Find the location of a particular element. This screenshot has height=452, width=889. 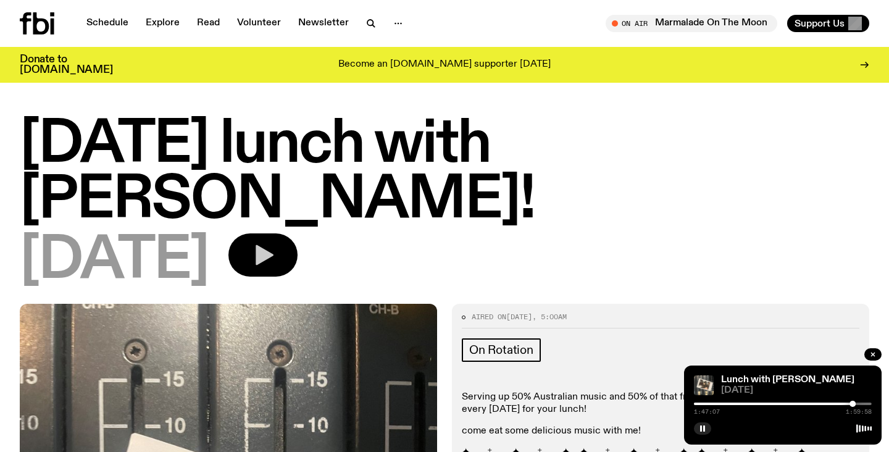

a: Newsletter is located at coordinates (323, 23).